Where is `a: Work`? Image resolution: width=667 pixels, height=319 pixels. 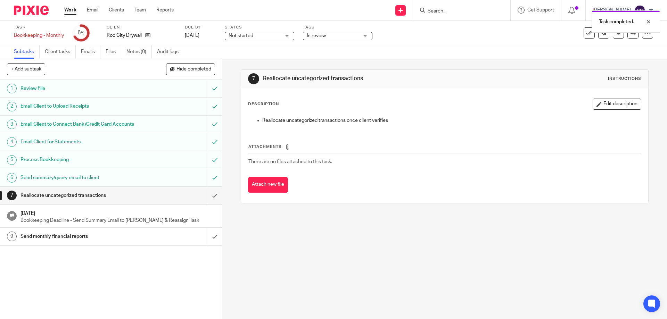 a: Work is located at coordinates (70, 10).